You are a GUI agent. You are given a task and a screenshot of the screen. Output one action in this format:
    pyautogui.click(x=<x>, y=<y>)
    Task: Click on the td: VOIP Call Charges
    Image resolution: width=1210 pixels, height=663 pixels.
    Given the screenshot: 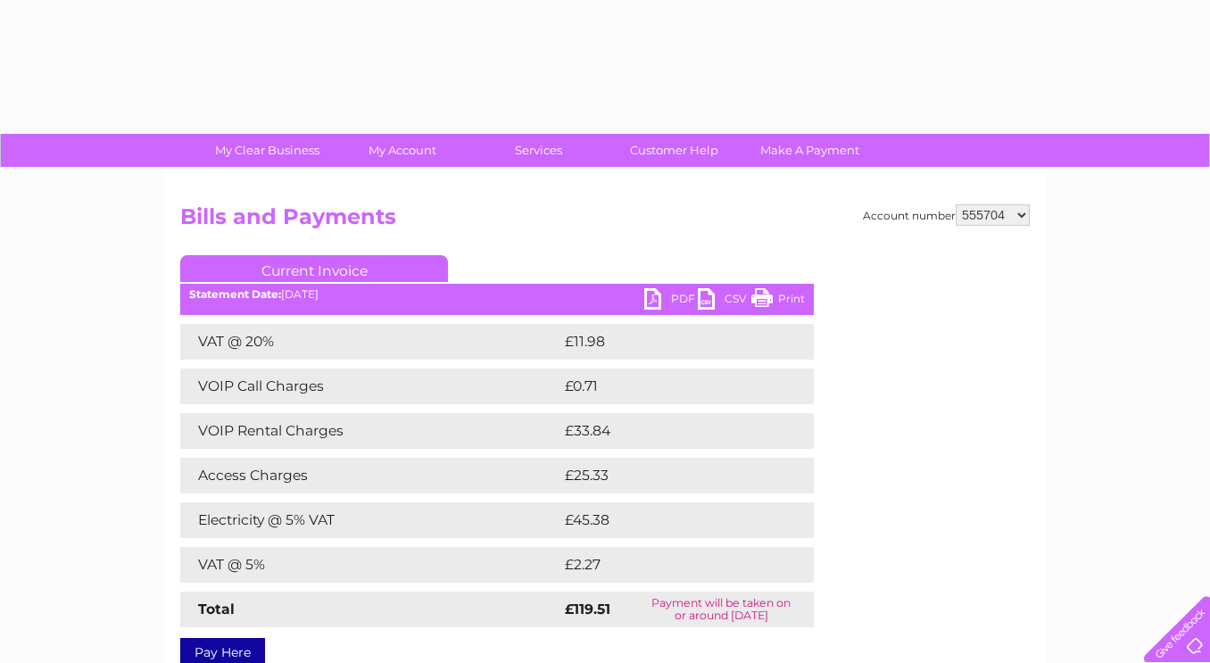 What is the action you would take?
    pyautogui.click(x=370, y=386)
    